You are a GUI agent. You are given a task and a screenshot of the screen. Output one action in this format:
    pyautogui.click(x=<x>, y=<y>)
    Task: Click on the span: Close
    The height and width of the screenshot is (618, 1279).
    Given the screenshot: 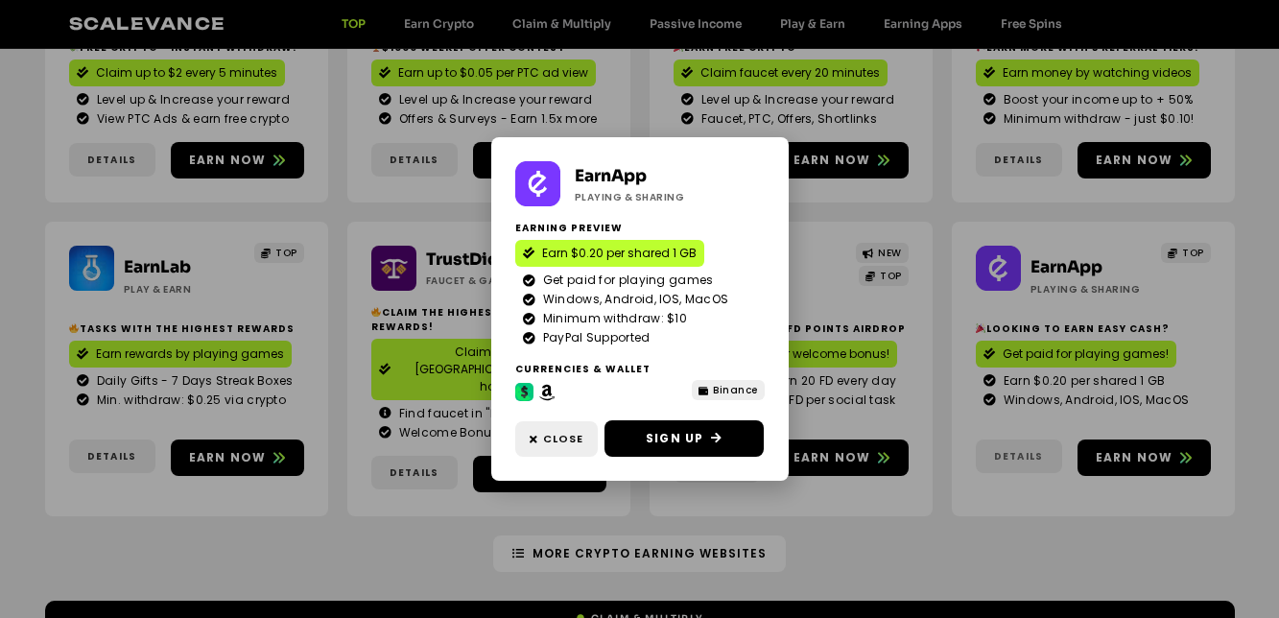 What is the action you would take?
    pyautogui.click(x=563, y=438)
    